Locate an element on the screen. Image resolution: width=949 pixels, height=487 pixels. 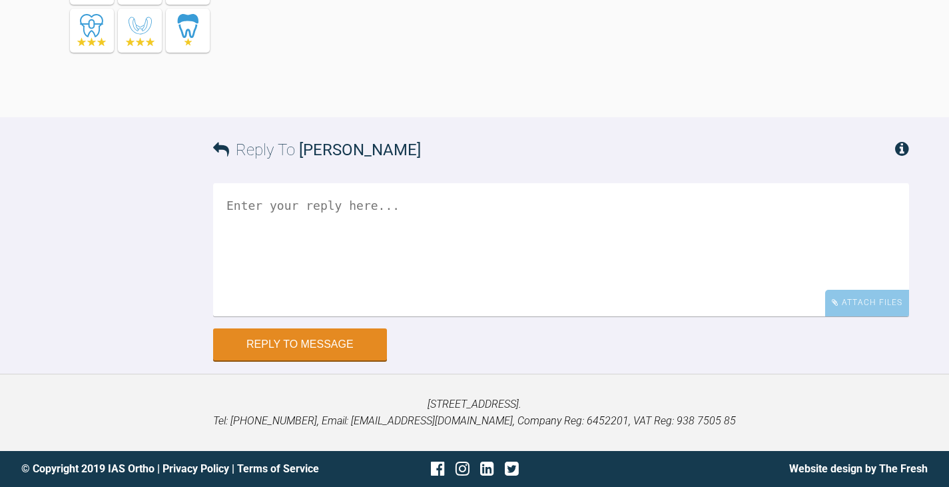
a: Privacy Policy is located at coordinates (196, 468).